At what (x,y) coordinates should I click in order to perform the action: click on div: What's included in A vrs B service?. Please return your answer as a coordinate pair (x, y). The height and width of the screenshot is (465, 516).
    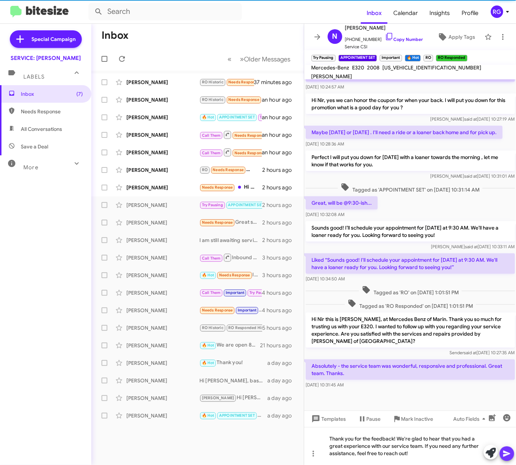
    Looking at the image, I should click on (231, 99).